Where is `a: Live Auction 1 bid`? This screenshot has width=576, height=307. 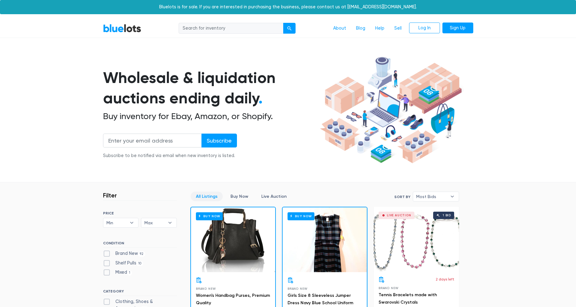
a: Live Auction 1 bid is located at coordinates (416, 239).